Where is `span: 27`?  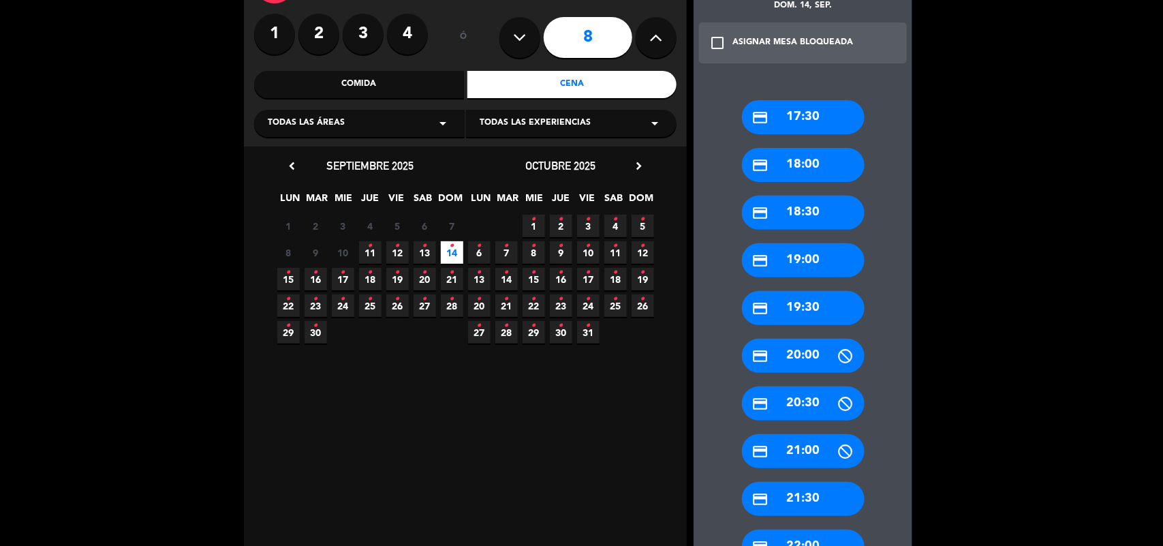 span: 27 is located at coordinates (424, 305).